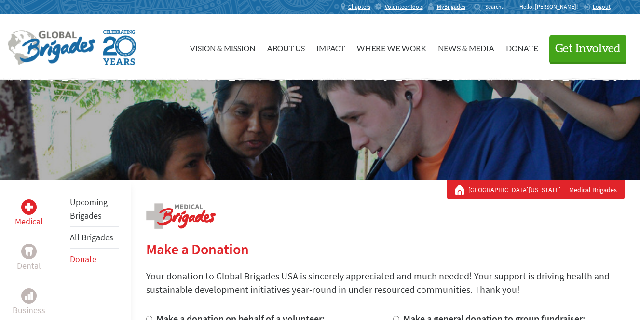 The height and width of the screenshot is (320, 640). What do you see at coordinates (391, 47) in the screenshot?
I see `a: Where We Work` at bounding box center [391, 47].